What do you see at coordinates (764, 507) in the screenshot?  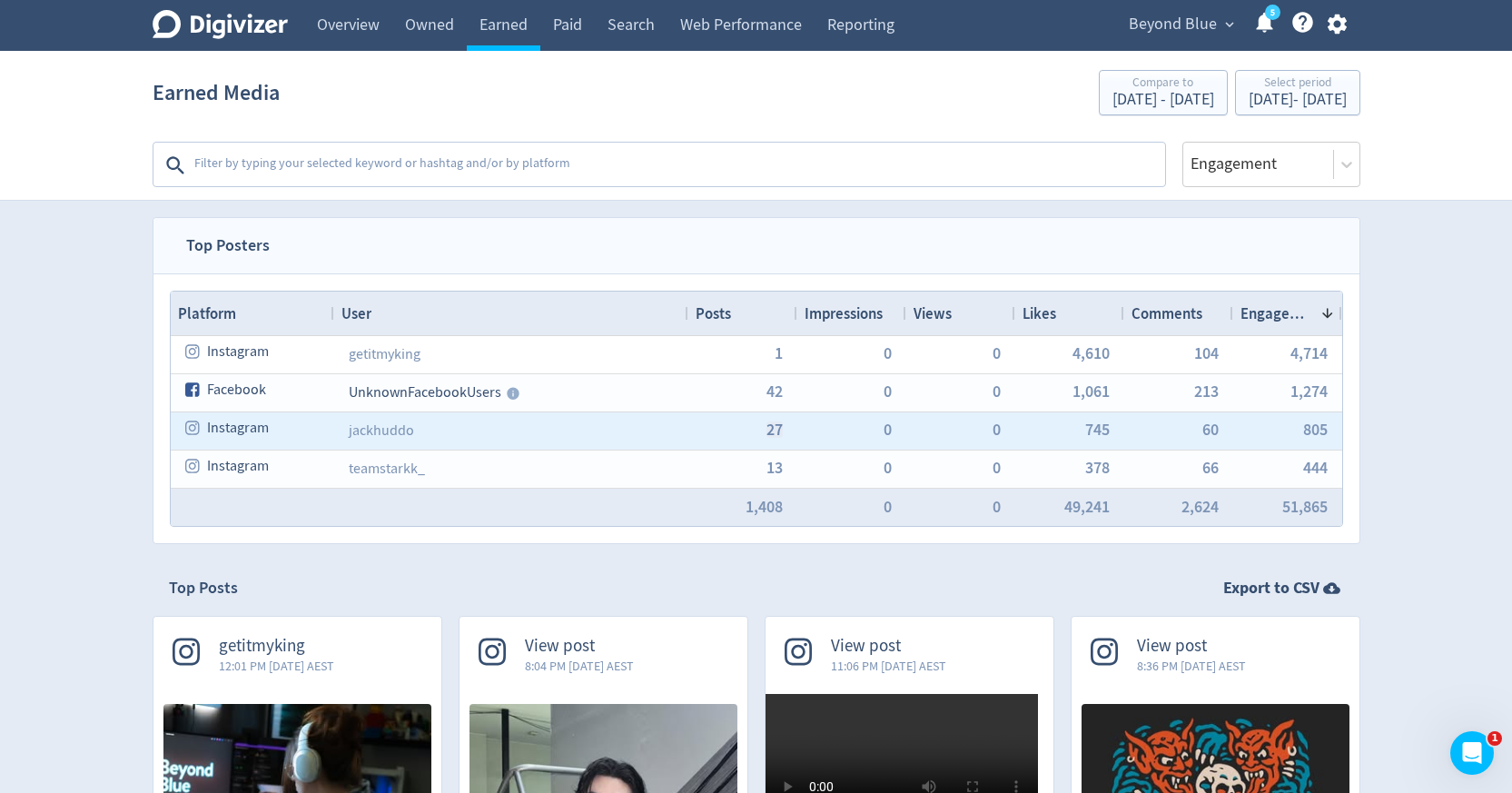 I see `span: 1,408` at bounding box center [764, 507].